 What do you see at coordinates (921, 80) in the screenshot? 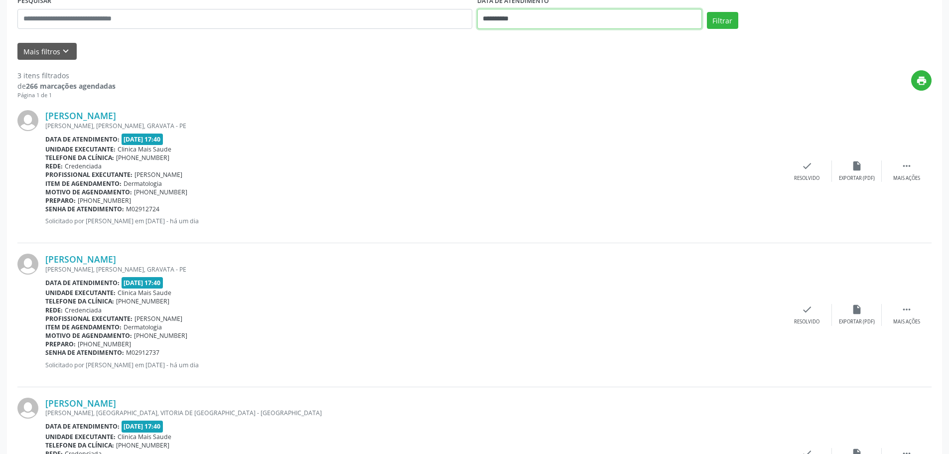
I see `button: print` at bounding box center [921, 80].